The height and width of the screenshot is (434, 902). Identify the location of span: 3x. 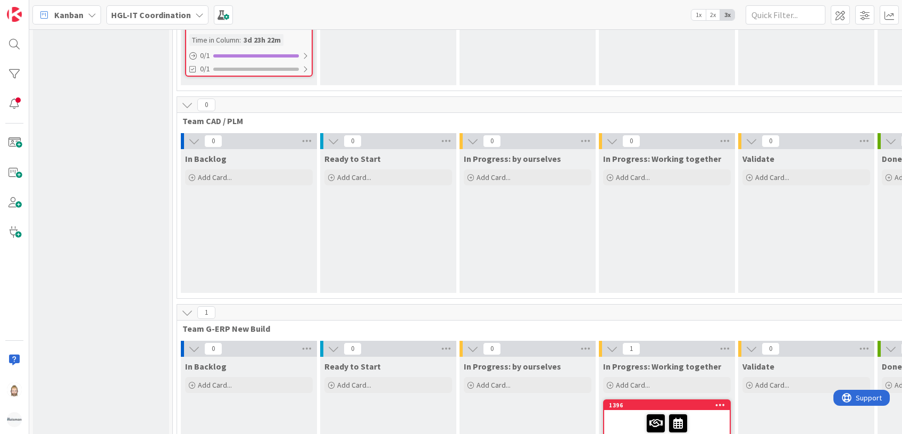
(727, 15).